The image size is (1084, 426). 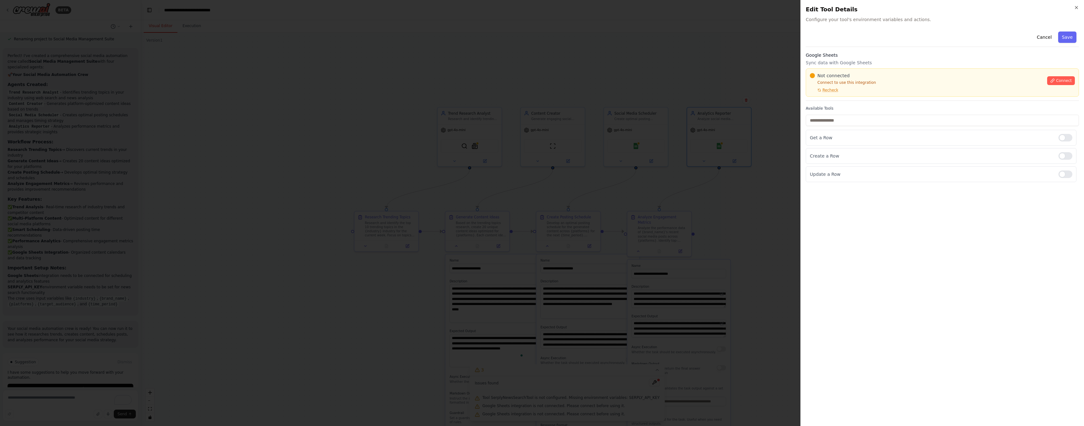 What do you see at coordinates (942, 108) in the screenshot?
I see `label: Available Tools` at bounding box center [942, 108].